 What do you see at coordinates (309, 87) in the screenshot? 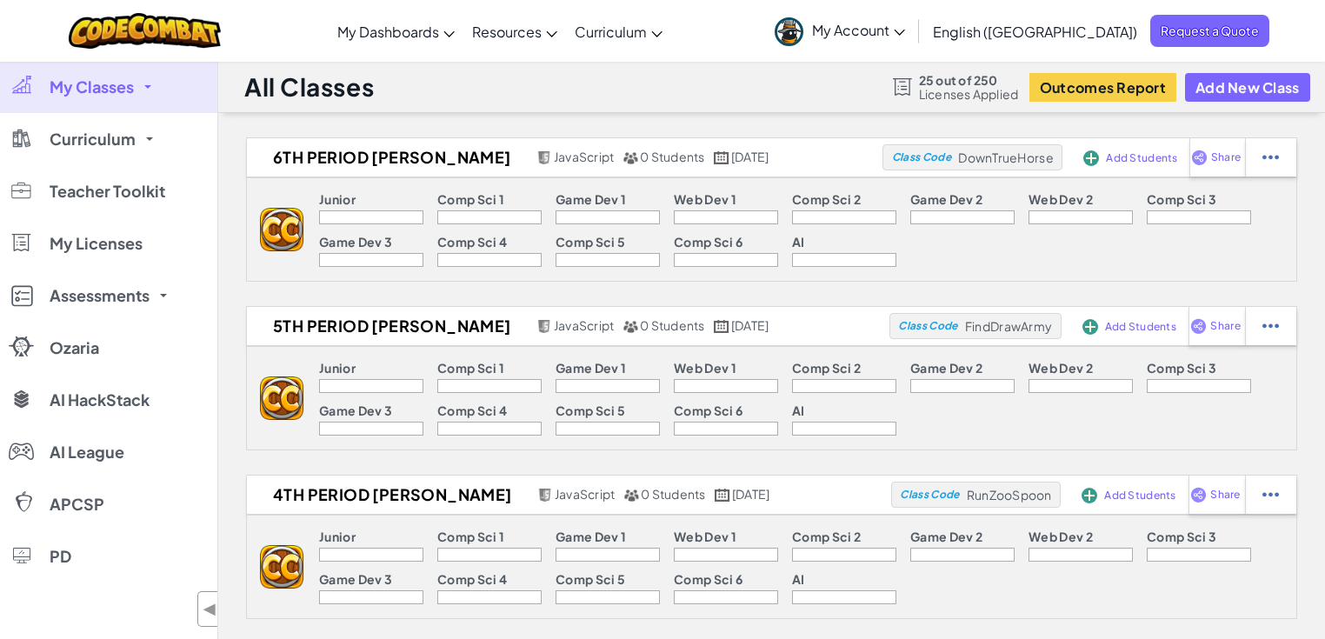
I see `h1: All Classes` at bounding box center [309, 87].